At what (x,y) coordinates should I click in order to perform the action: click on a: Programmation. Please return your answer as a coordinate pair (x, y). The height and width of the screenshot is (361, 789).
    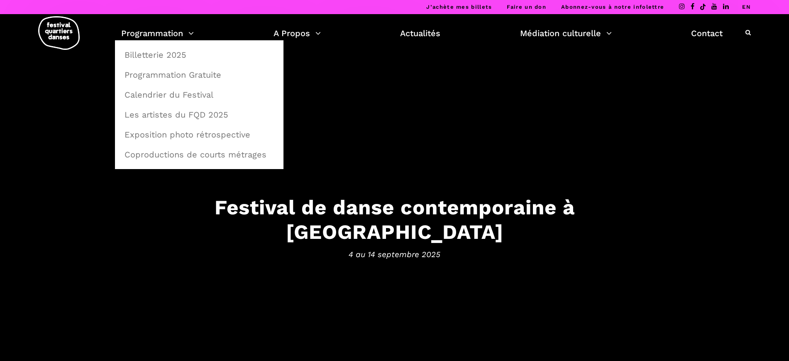
    Looking at the image, I should click on (157, 33).